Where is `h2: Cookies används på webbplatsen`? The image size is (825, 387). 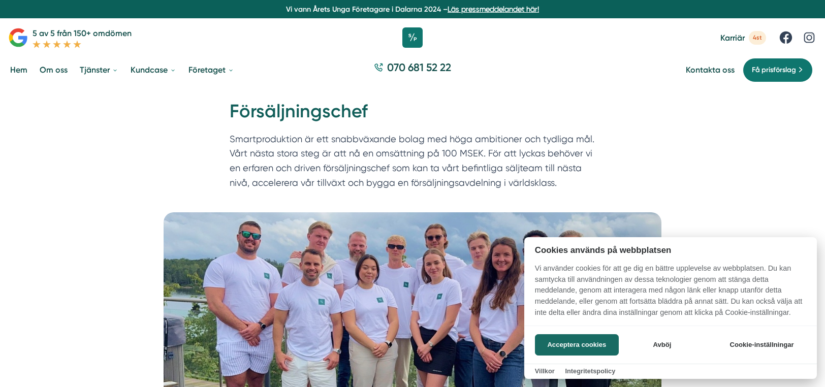 h2: Cookies används på webbplatsen is located at coordinates (670, 250).